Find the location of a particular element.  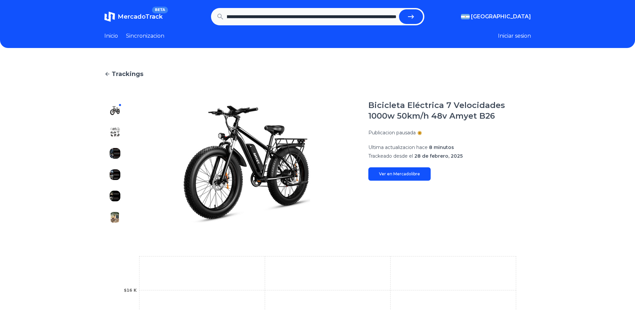

h1: Bicicleta Eléctrica 7 Velocidades 1000w 50km/h 48v Amyet B26 is located at coordinates (450, 111).